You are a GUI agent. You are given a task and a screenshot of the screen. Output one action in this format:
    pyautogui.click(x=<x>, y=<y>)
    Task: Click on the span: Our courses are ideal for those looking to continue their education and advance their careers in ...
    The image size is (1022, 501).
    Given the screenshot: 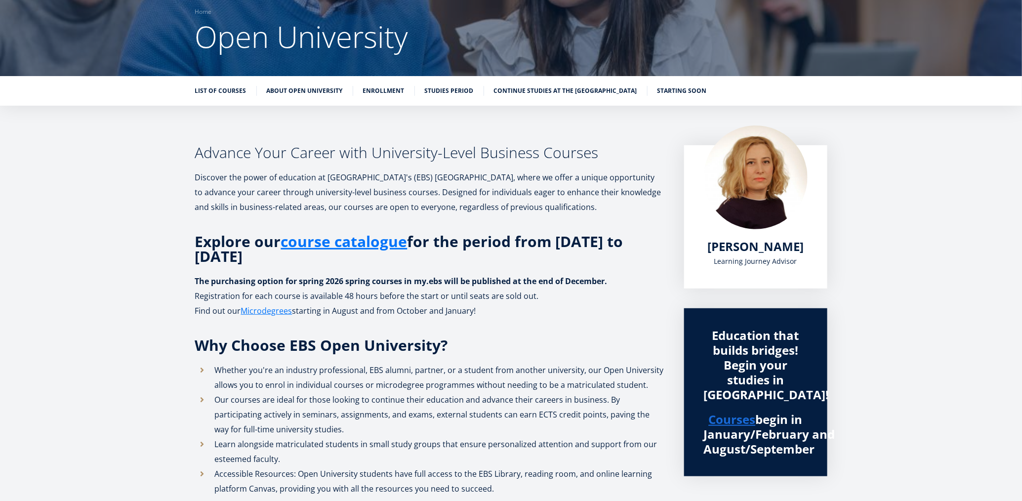 What is the action you would take?
    pyautogui.click(x=432, y=415)
    